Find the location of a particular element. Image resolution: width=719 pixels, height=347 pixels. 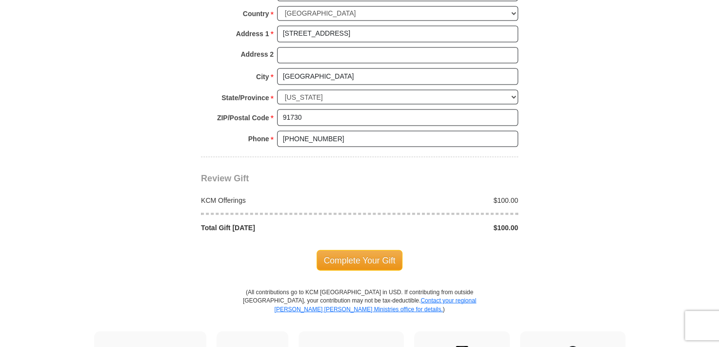

strong: ZIP/Postal Code is located at coordinates (243, 117).